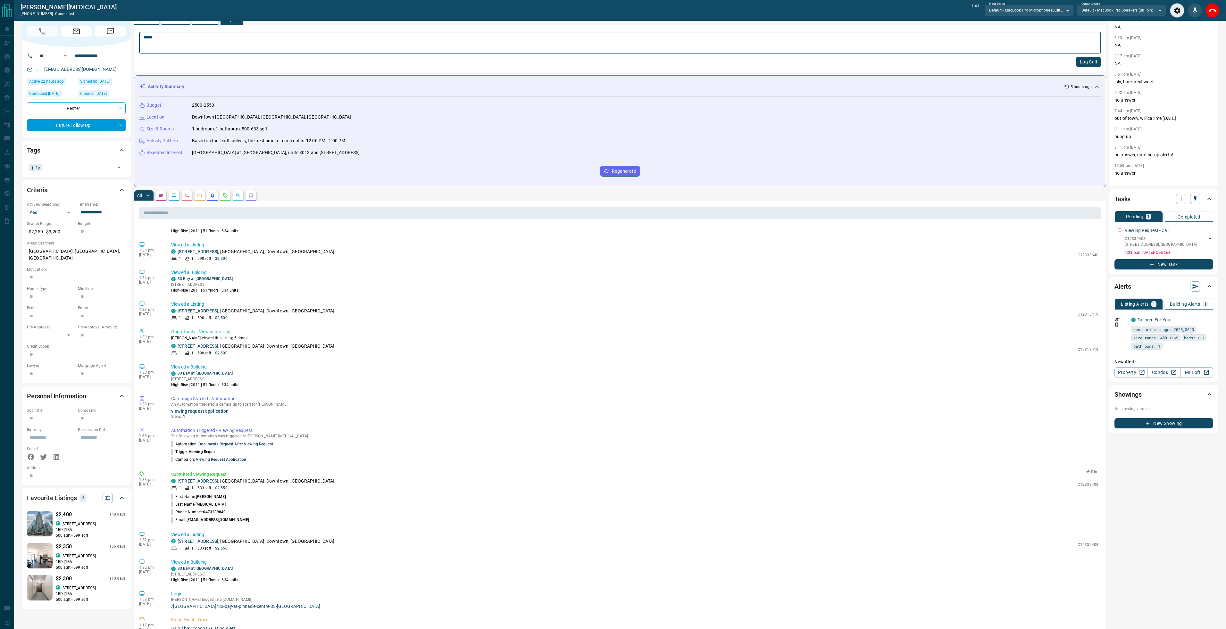 The width and height of the screenshot is (1226, 629). I want to click on span: july, so click(36, 168).